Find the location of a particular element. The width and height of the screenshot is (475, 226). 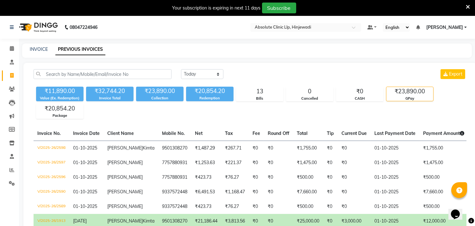

b: 08047224946 is located at coordinates (84, 27).